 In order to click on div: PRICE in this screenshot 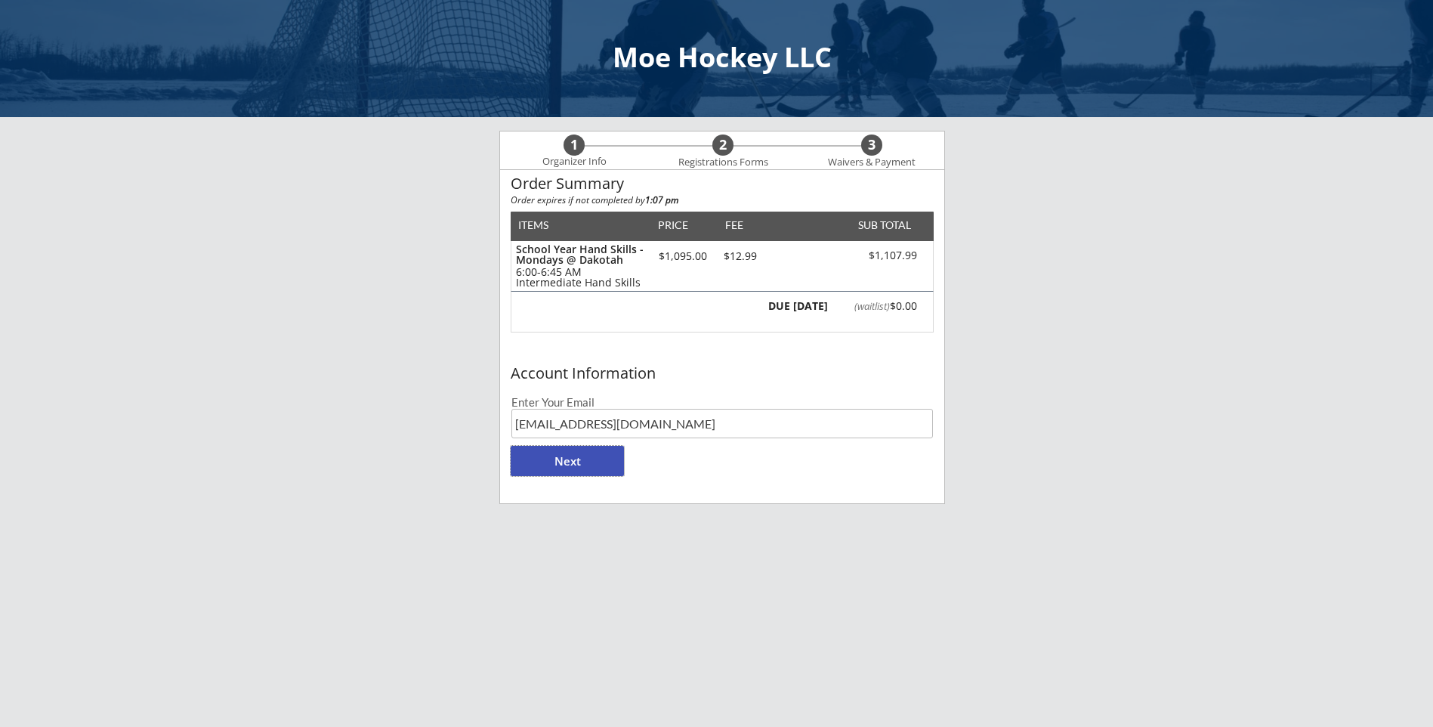, I will do `click(672, 225)`.